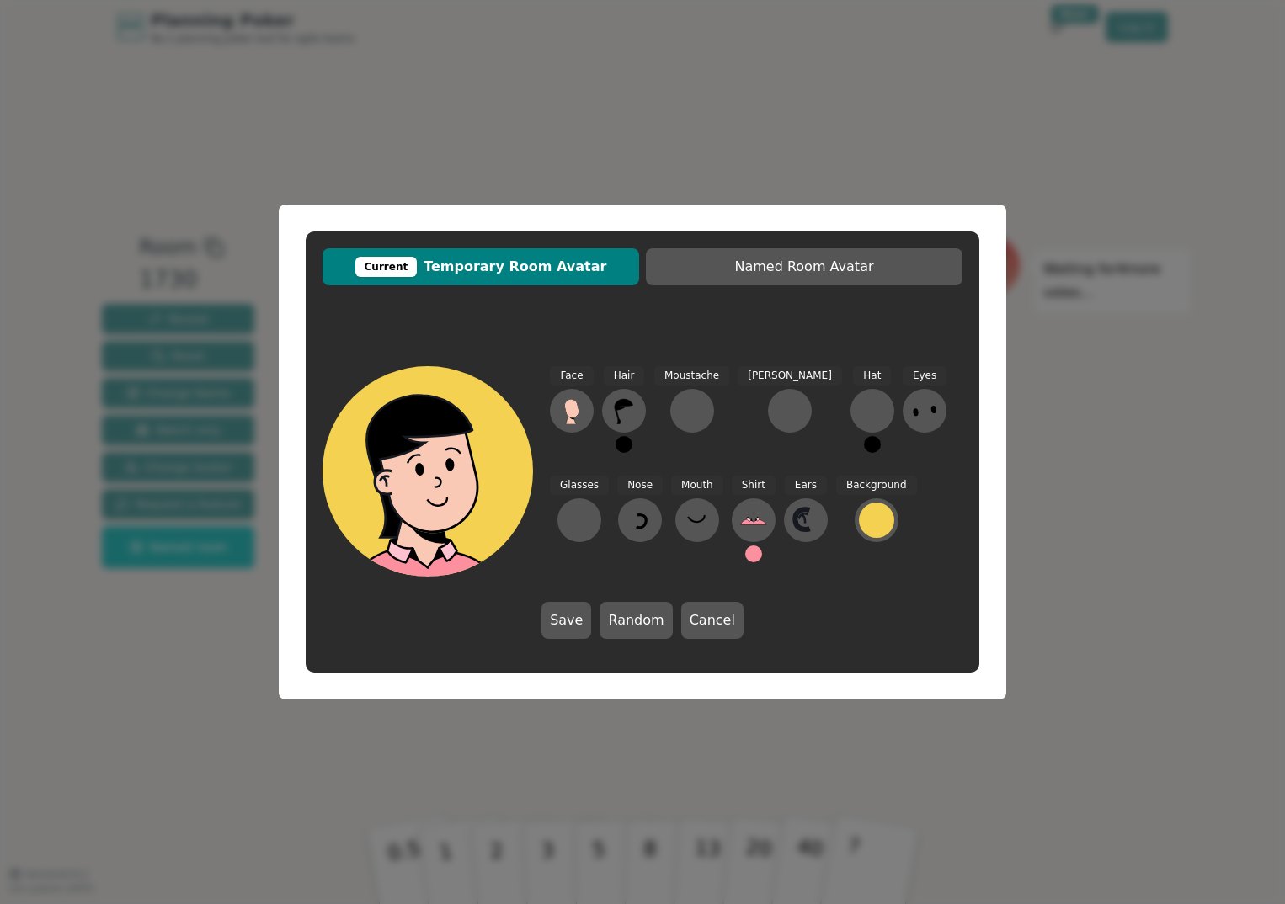 Image resolution: width=1285 pixels, height=904 pixels. I want to click on button: CurrentTemporary Room Avatar, so click(481, 267).